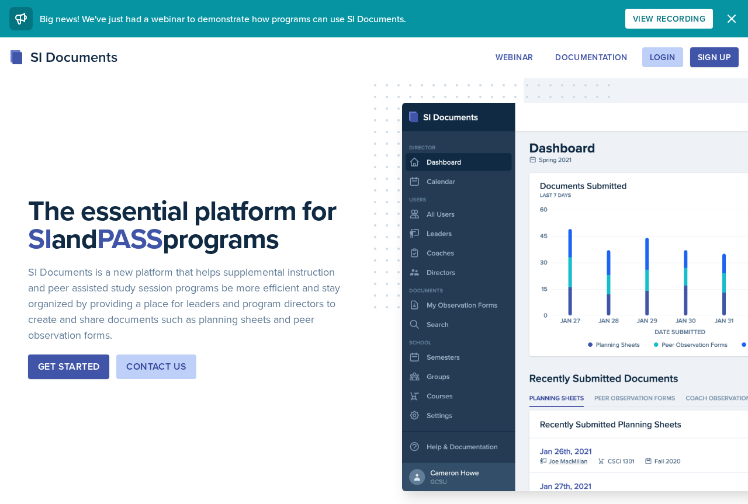 The image size is (748, 504). Describe the element at coordinates (591, 57) in the screenshot. I see `button: Documentation` at that location.